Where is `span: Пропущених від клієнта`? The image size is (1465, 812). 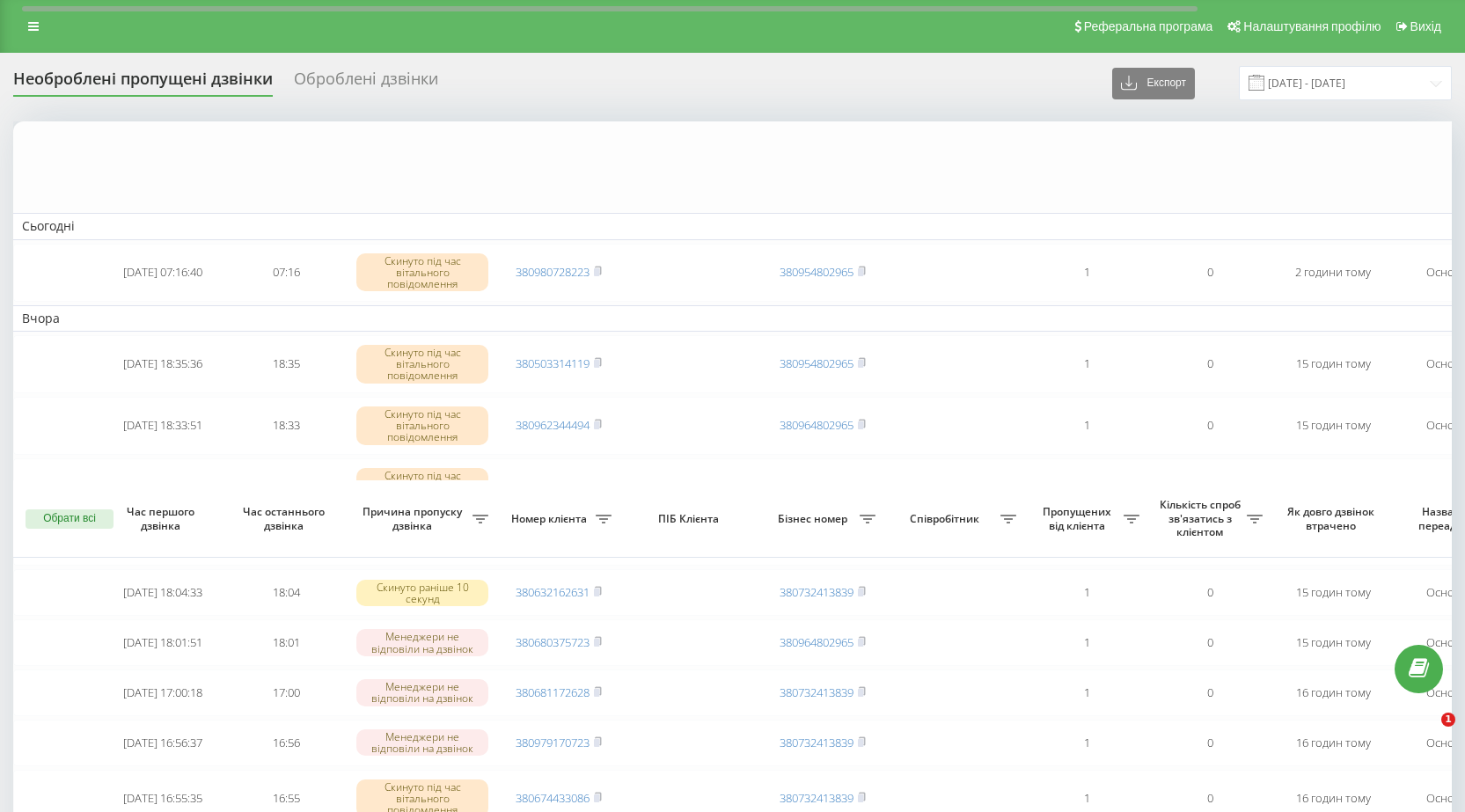 span: Пропущених від клієнта is located at coordinates (1079, 518).